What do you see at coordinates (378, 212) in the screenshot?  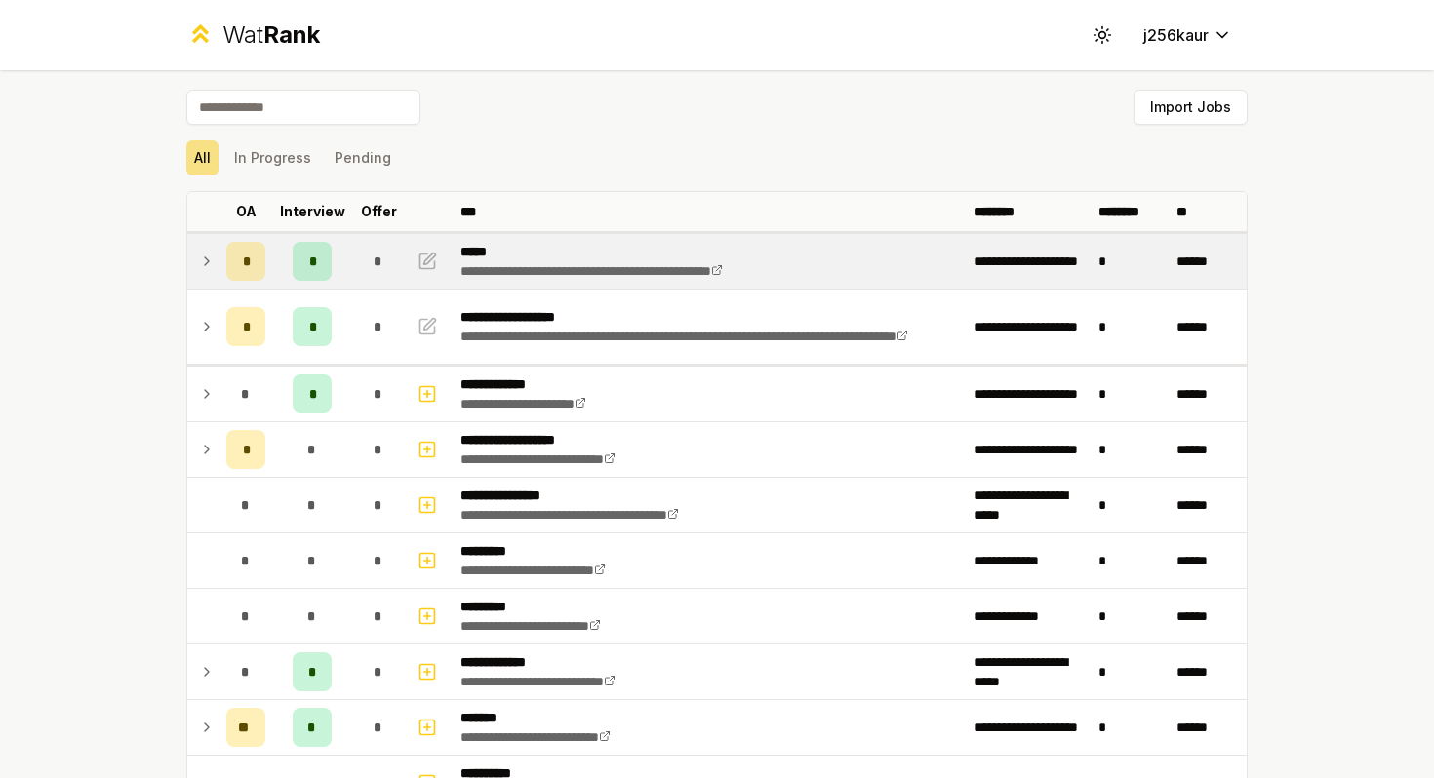 I see `p: Offer` at bounding box center [378, 212].